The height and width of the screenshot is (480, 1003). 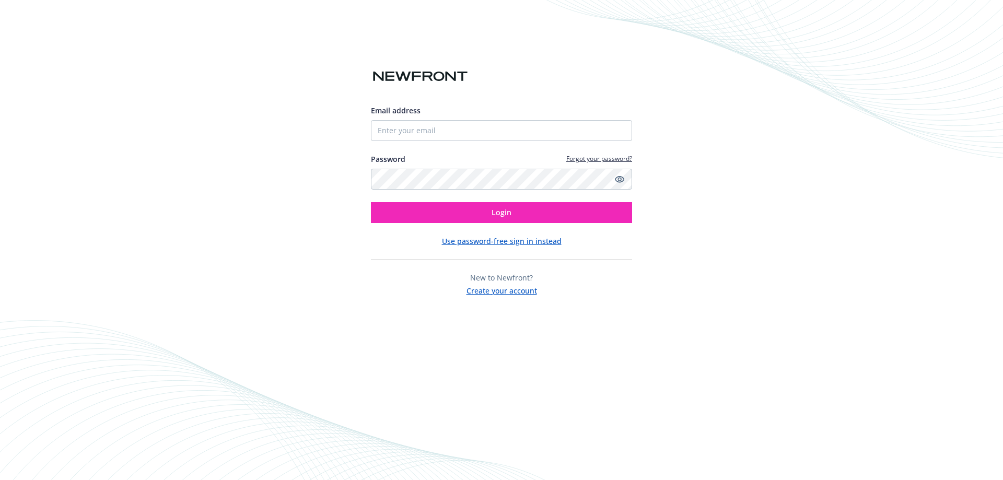 What do you see at coordinates (395, 110) in the screenshot?
I see `span: Email address` at bounding box center [395, 110].